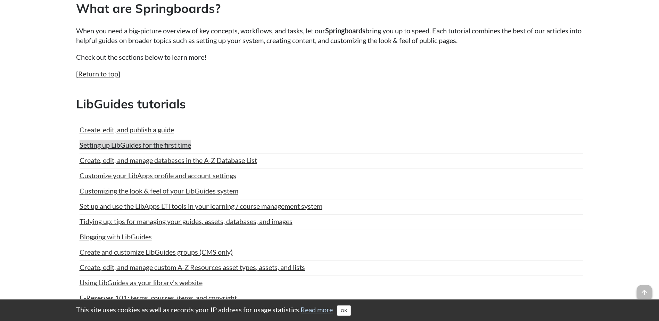 The image size is (659, 321). What do you see at coordinates (158, 175) in the screenshot?
I see `a: Customize your LibApps profile and account settings` at bounding box center [158, 175].